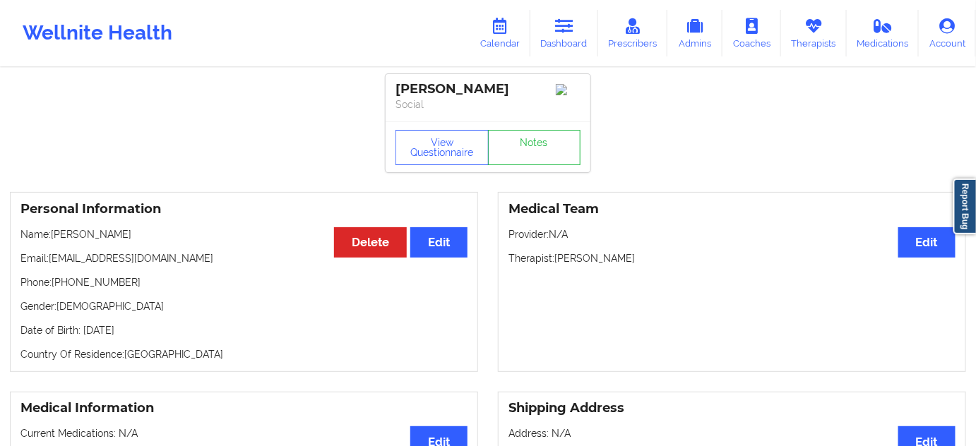 The width and height of the screenshot is (976, 446). I want to click on a: Therapists, so click(813, 33).